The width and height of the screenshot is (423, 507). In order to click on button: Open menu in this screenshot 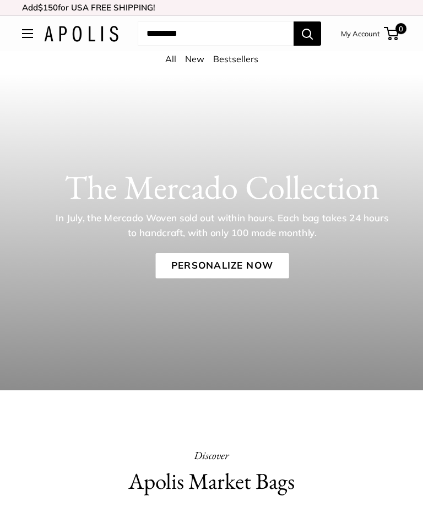, I will do `click(28, 34)`.